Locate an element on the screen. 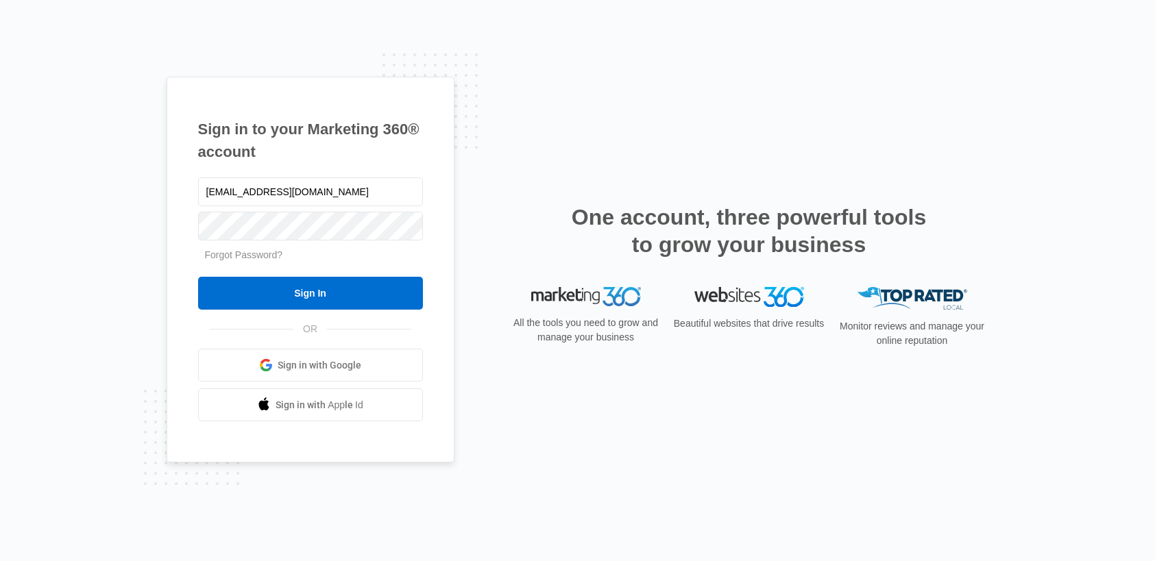  input: Sign In is located at coordinates (311, 293).